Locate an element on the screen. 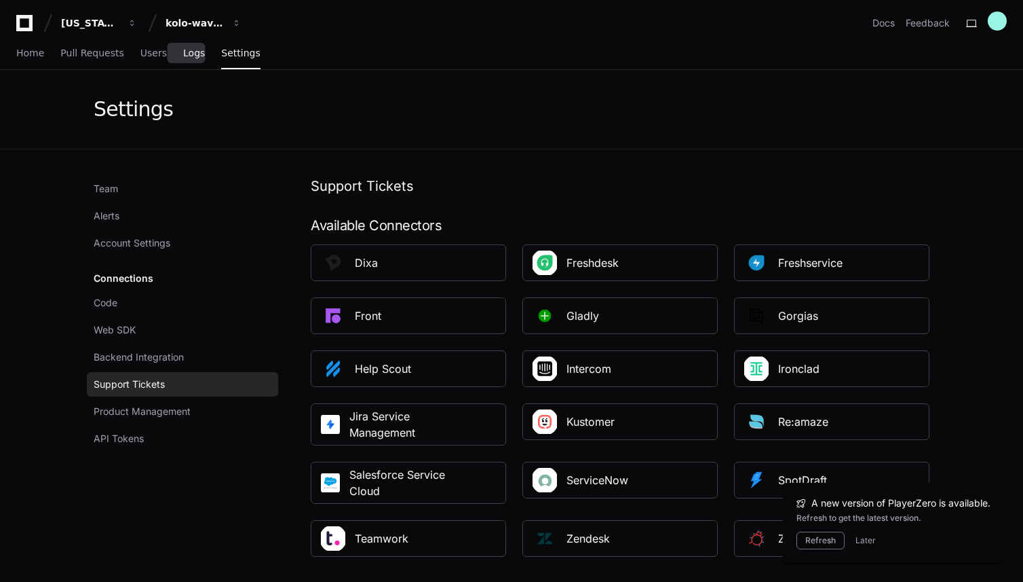  div: Kustomer is located at coordinates (590, 421).